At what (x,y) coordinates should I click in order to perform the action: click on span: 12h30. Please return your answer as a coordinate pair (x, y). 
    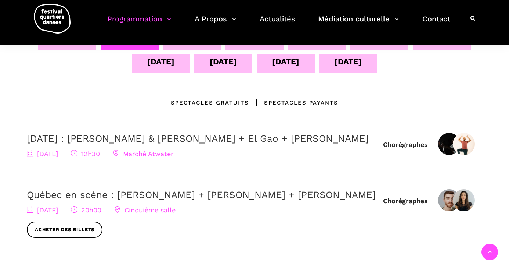
    Looking at the image, I should click on (85, 157).